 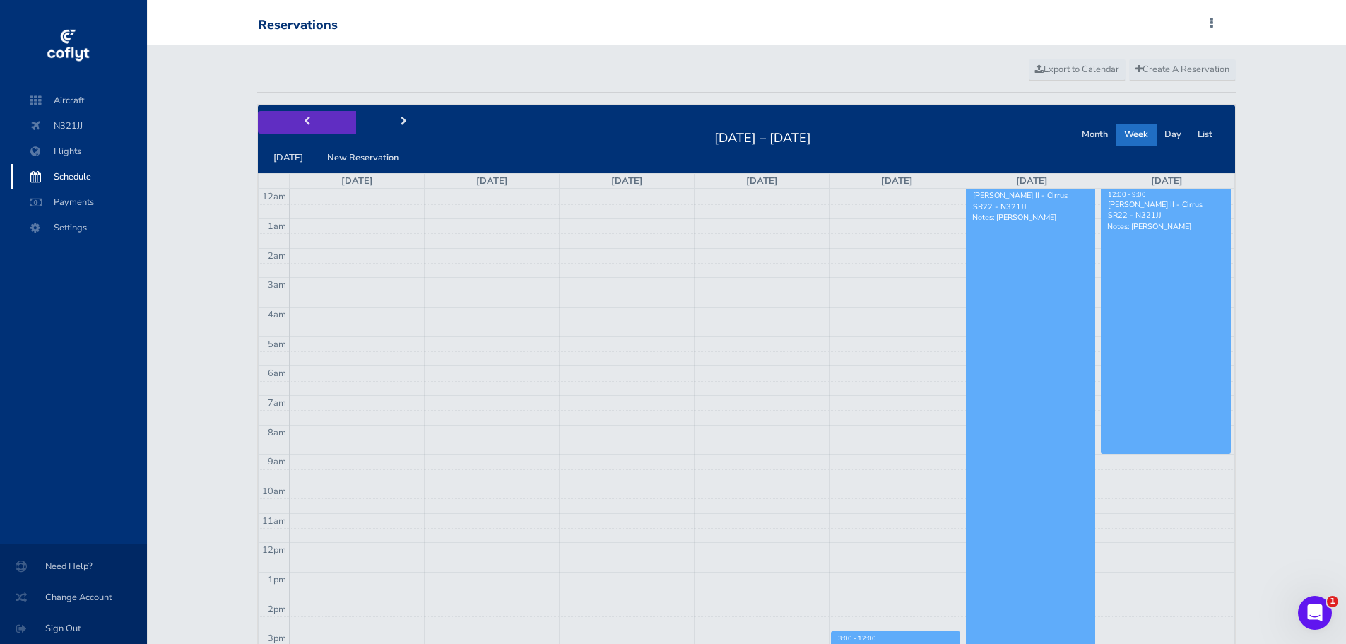 What do you see at coordinates (277, 314) in the screenshot?
I see `span: 4am` at bounding box center [277, 314].